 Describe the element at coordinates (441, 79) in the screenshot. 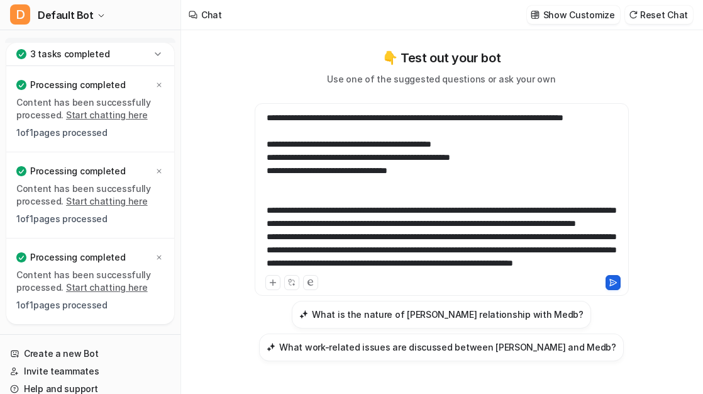

I see `p: Use one of the suggested questions or ask your own` at that location.